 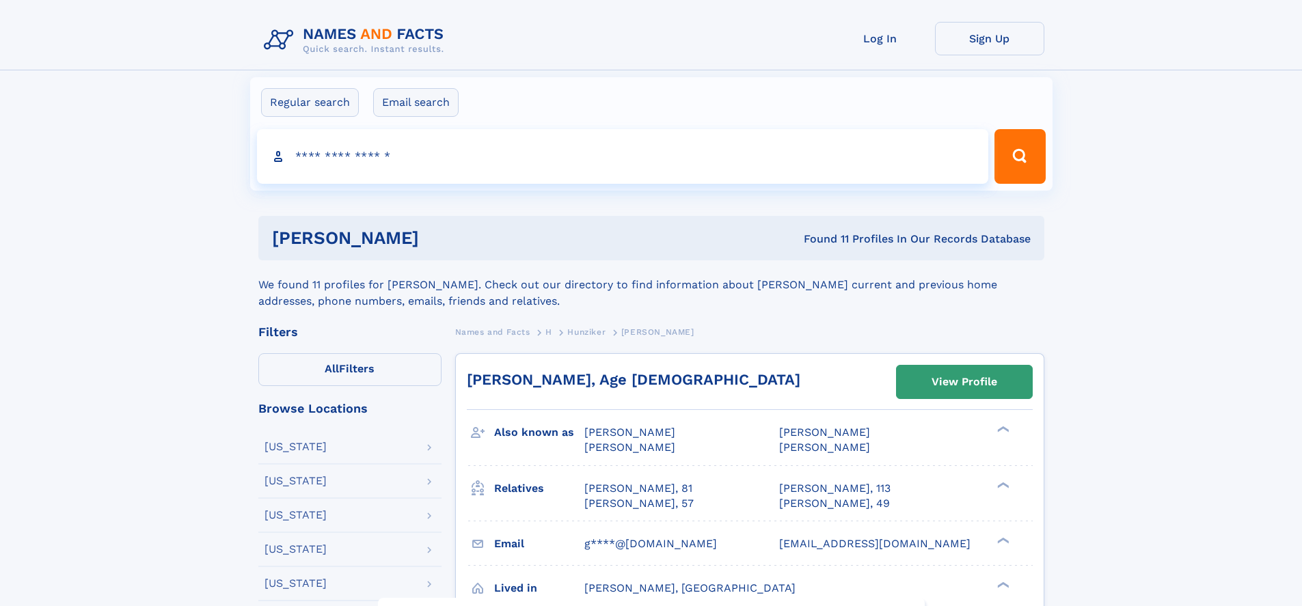 What do you see at coordinates (539, 589) in the screenshot?
I see `h3: Lived in` at bounding box center [539, 589].